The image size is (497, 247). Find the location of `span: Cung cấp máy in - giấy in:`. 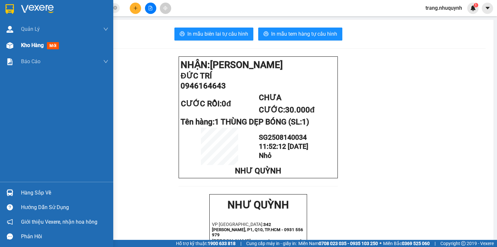

span: Cung cấp máy in - giấy in: is located at coordinates (272, 243).